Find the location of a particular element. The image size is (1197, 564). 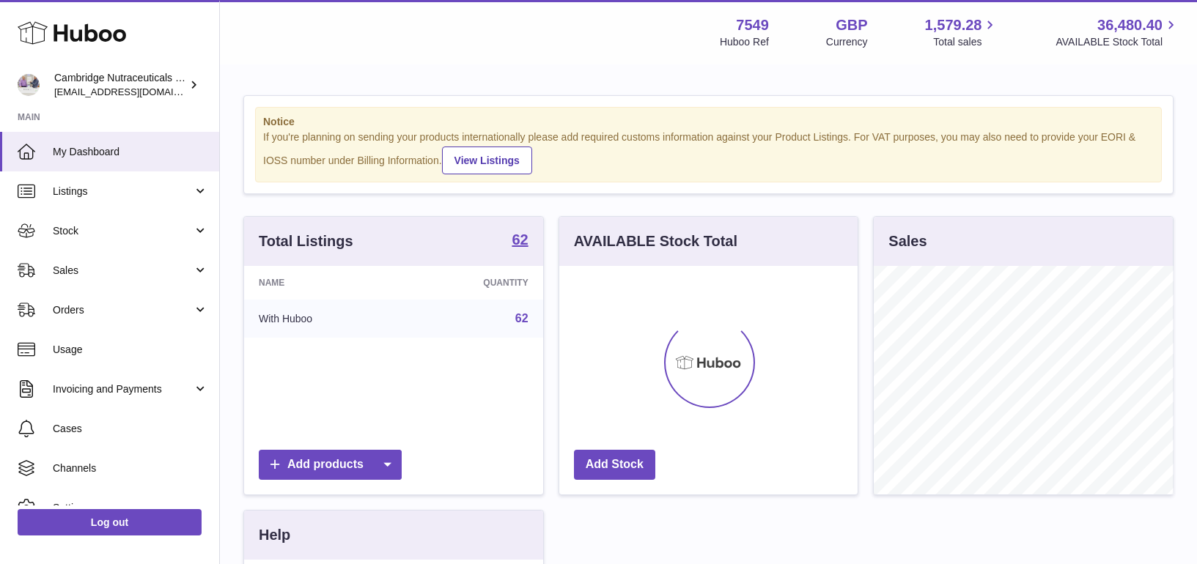

span: 36,480.40 is located at coordinates (1129, 25).